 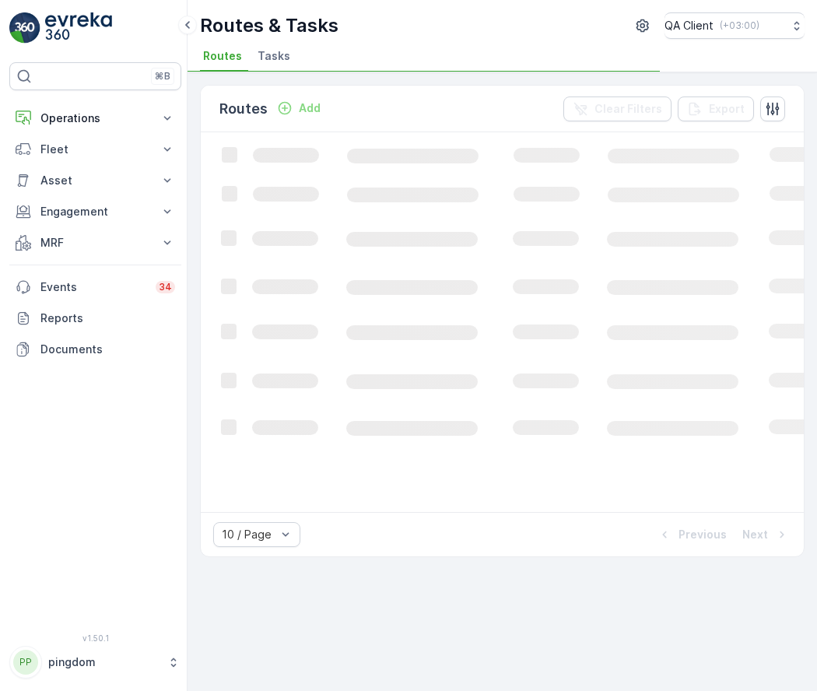 What do you see at coordinates (299, 108) in the screenshot?
I see `button: Add` at bounding box center [299, 108].